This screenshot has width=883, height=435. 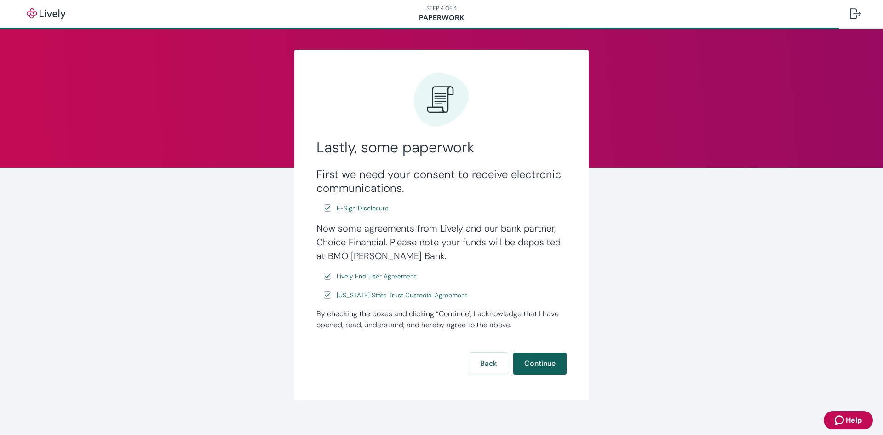 I want to click on span: Help, so click(x=853, y=420).